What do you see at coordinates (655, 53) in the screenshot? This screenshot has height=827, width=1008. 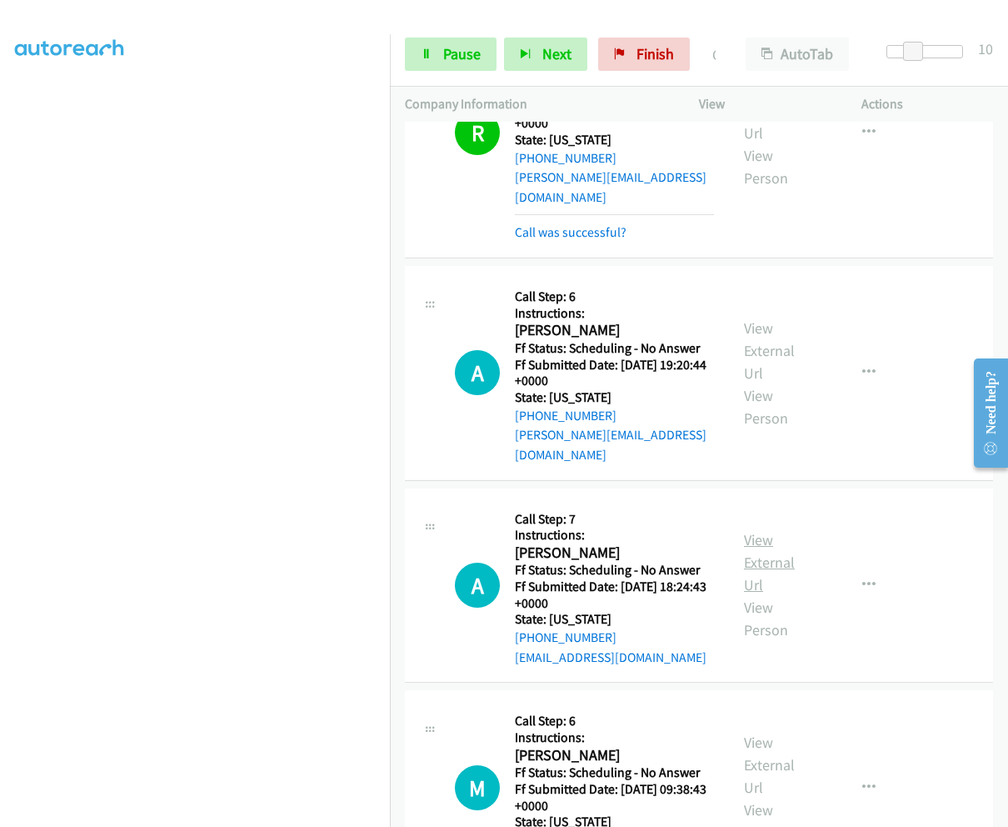 I see `span: Finish` at bounding box center [655, 53].